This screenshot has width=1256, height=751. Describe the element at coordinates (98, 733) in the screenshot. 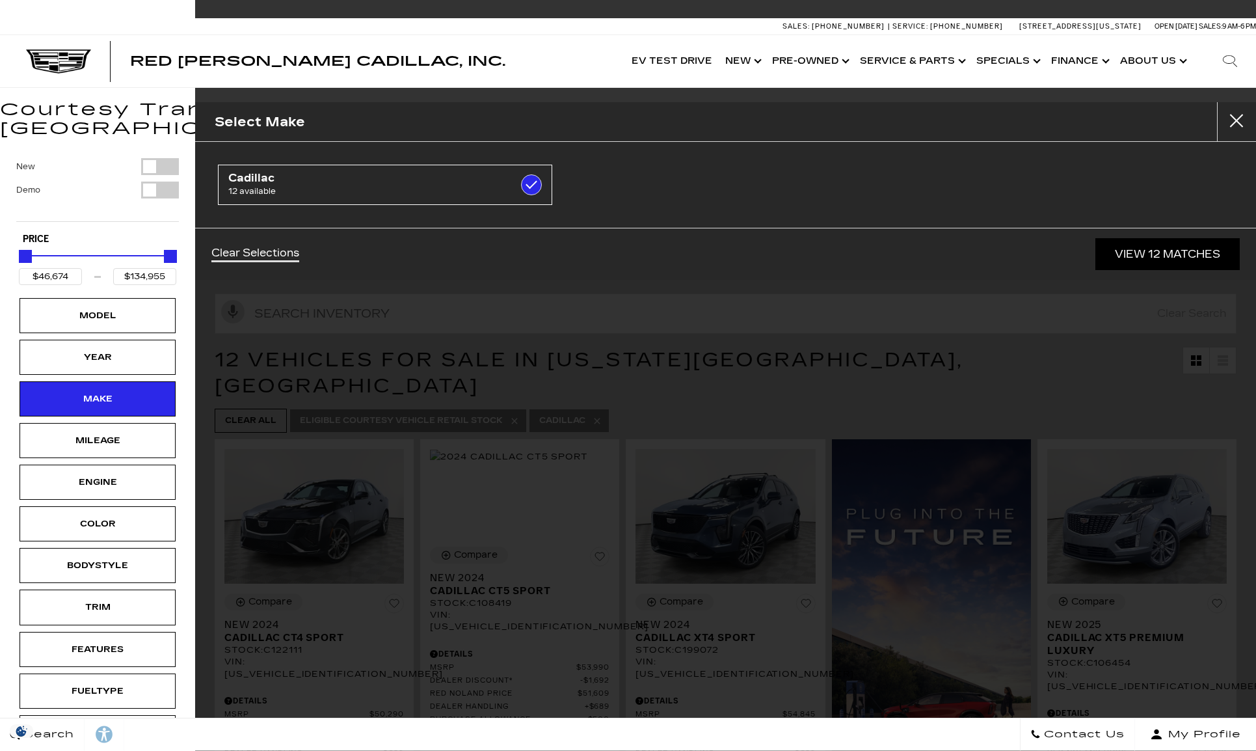

I see `div: TransmissionTransmission` at that location.